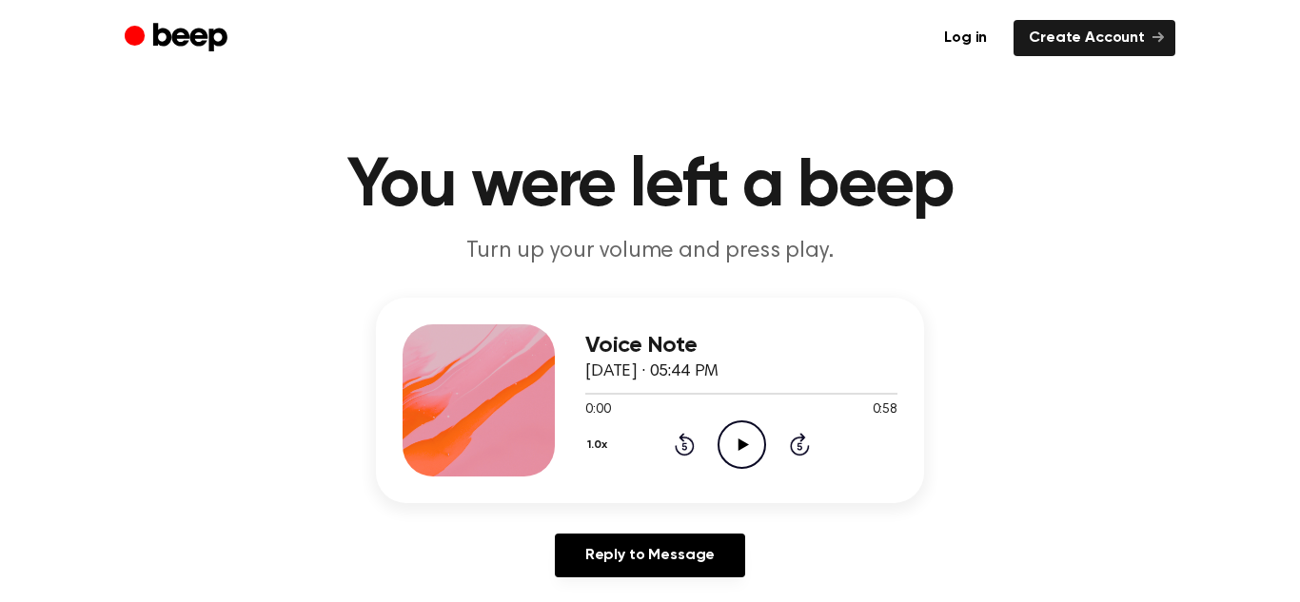  I want to click on h3: Voice Note, so click(741, 345).